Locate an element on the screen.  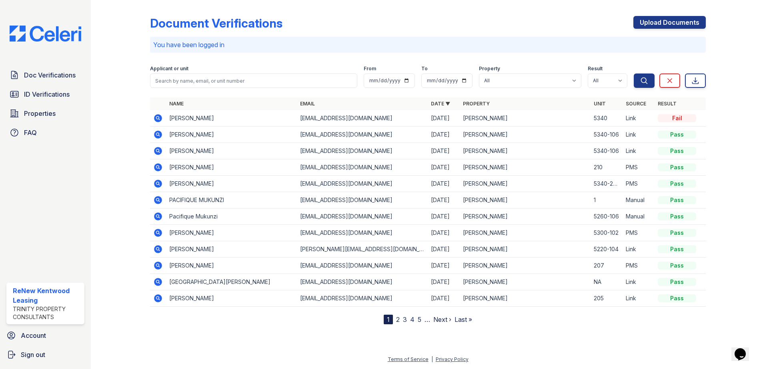
td: 207 is located at coordinates (606, 266).